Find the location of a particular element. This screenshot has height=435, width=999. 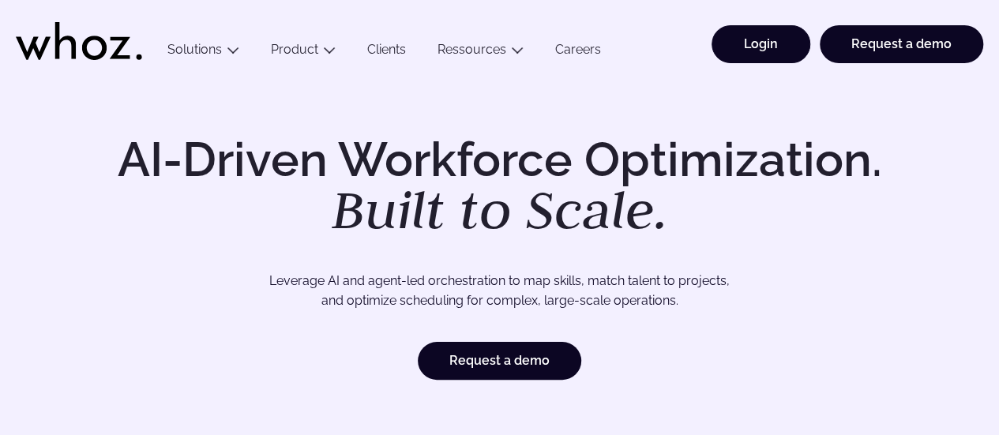

button: Solutions is located at coordinates (203, 52).